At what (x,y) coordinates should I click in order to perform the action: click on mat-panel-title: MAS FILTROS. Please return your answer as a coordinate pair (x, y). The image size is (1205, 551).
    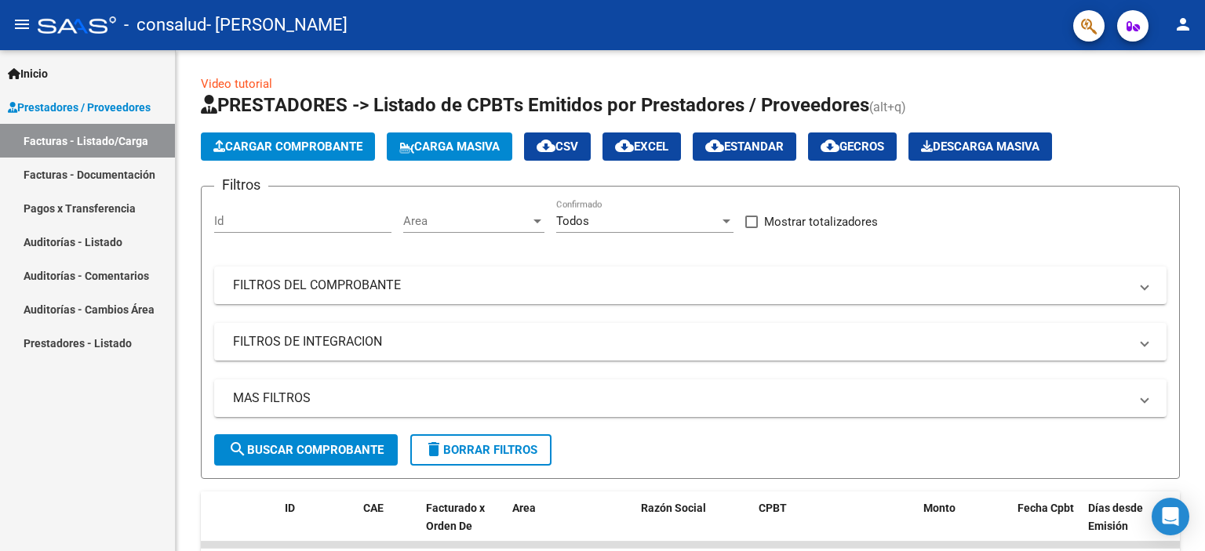
    Looking at the image, I should click on (681, 398).